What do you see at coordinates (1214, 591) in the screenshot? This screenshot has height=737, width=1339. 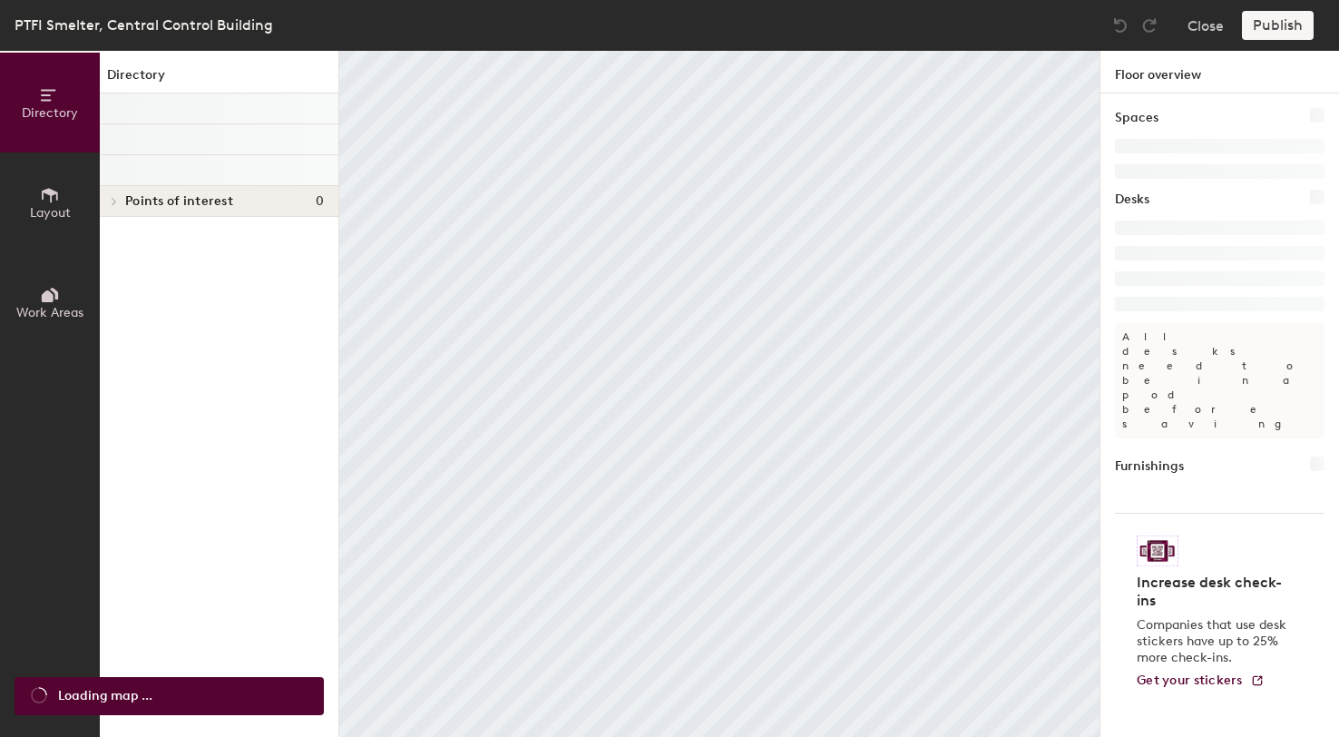 I see `h4: Increase desk check-ins` at bounding box center [1214, 591].